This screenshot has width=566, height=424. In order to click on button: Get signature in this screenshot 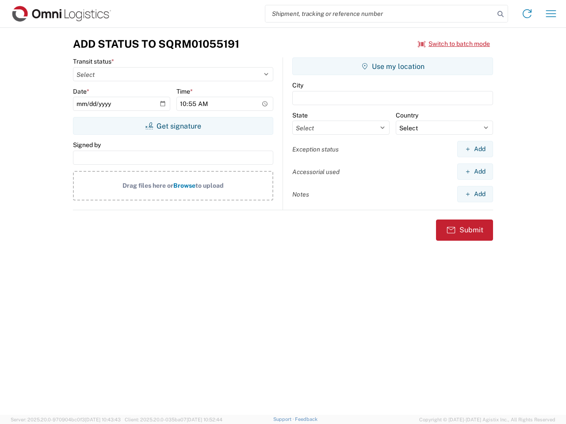, I will do `click(173, 126)`.